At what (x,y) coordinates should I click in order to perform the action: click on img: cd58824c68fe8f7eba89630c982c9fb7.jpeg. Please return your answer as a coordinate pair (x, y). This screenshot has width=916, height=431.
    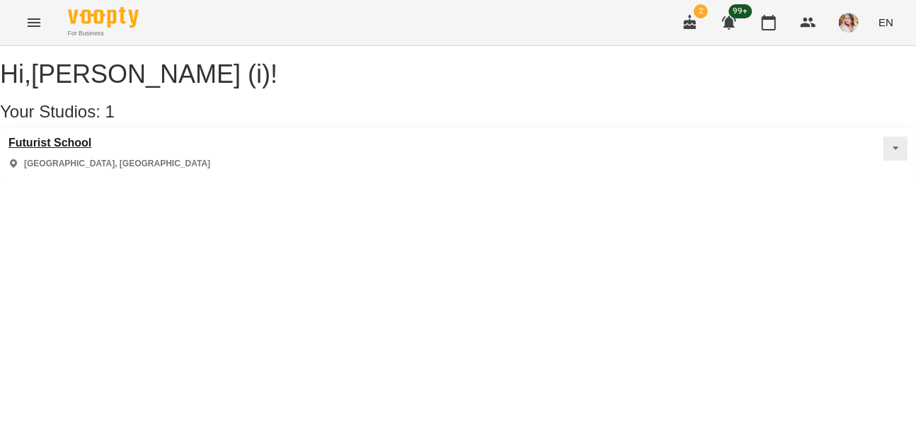
    Looking at the image, I should click on (849, 23).